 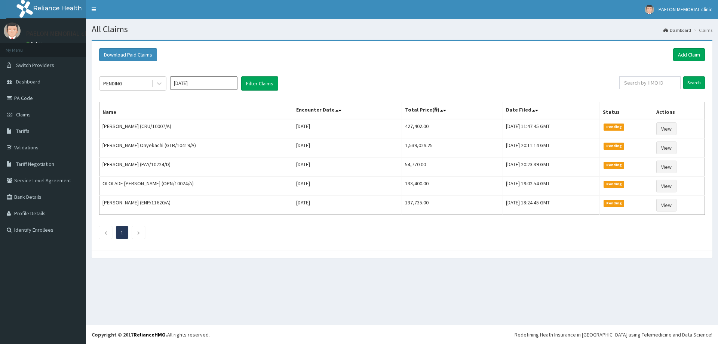 What do you see at coordinates (626, 111) in the screenshot?
I see `th: Status` at bounding box center [626, 111].